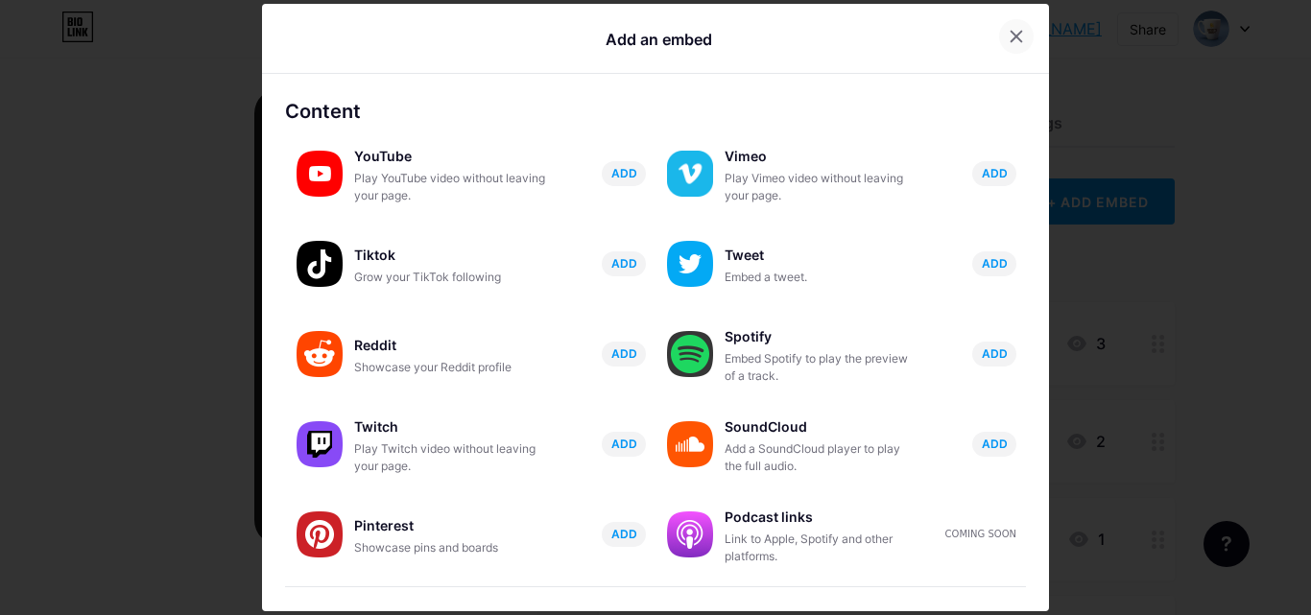  Describe the element at coordinates (821, 255) in the screenshot. I see `div: Tweet` at that location.